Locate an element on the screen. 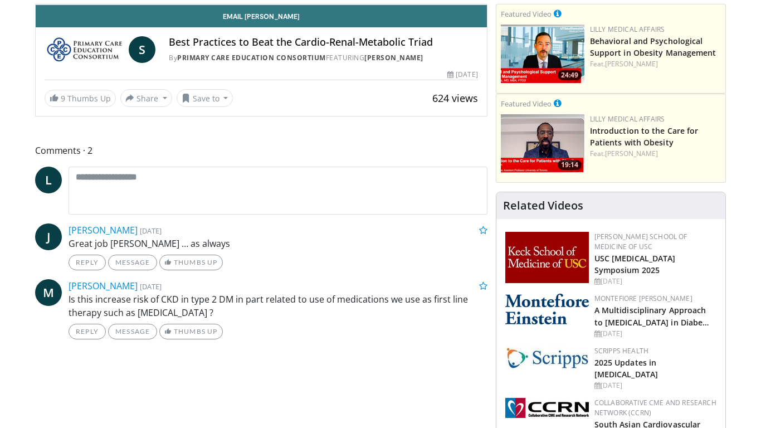 This screenshot has height=428, width=761. span: M is located at coordinates (48, 292).